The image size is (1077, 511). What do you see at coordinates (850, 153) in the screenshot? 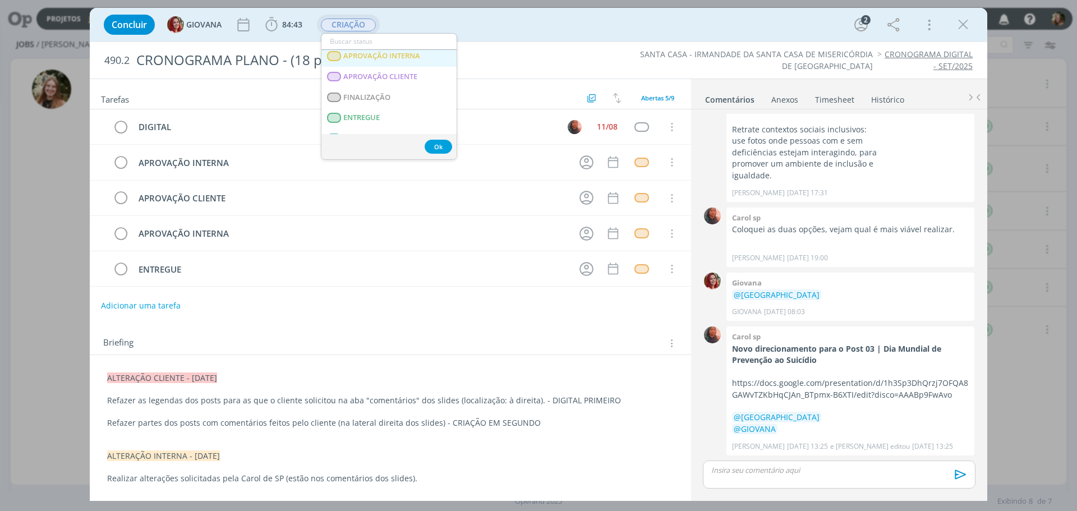
I see `p: deficiências estejam interagindo, para` at bounding box center [850, 153].